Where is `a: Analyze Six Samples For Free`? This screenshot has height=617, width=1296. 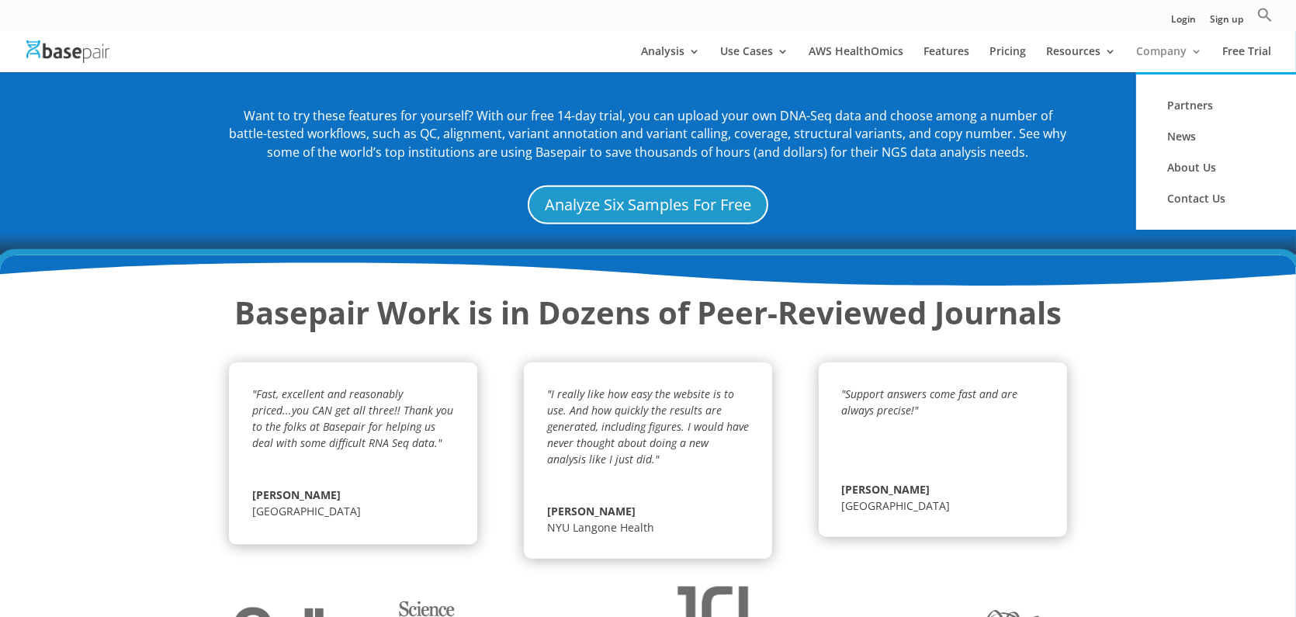 a: Analyze Six Samples For Free is located at coordinates (648, 205).